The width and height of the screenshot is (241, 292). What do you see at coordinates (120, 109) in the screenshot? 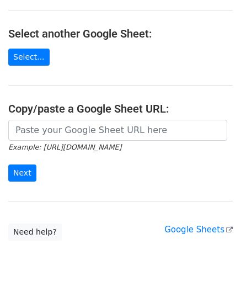
I see `h4: Copy/paste a Google Sheet URL:` at bounding box center [120, 109].